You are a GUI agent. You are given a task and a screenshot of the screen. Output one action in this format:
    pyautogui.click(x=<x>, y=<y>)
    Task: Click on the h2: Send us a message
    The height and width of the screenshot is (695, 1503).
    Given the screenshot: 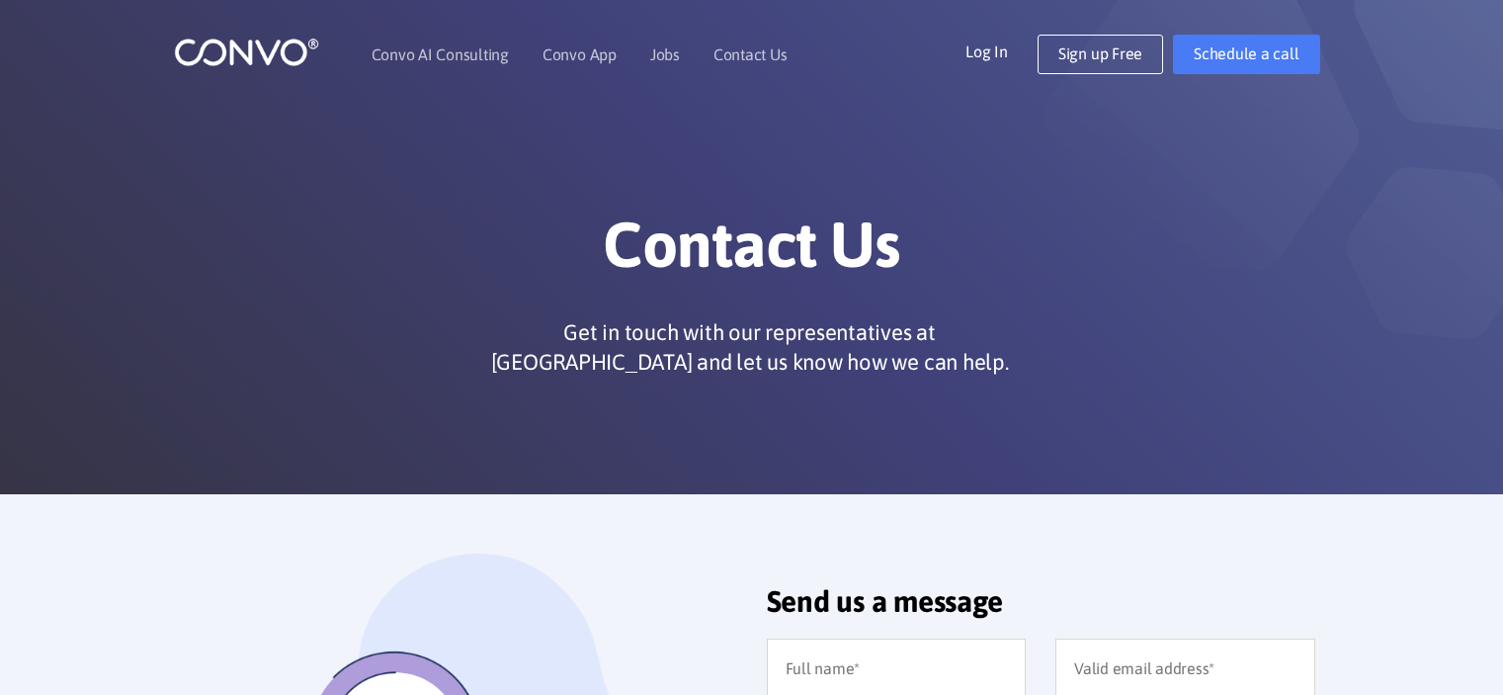 What is the action you would take?
    pyautogui.click(x=1040, y=608)
    